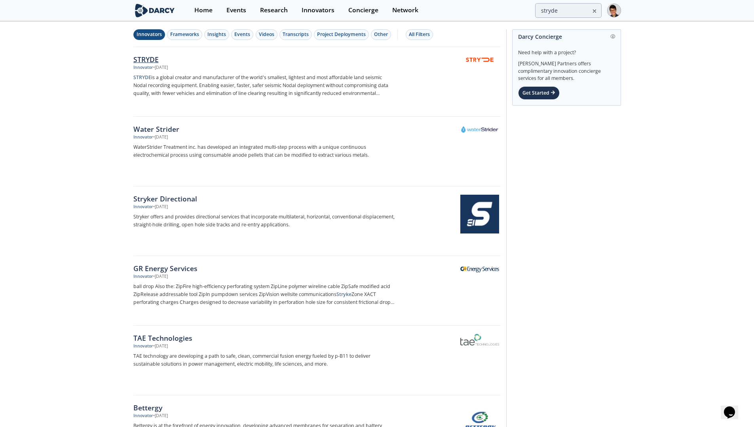 The width and height of the screenshot is (754, 427). I want to click on strong: Stryke, so click(344, 294).